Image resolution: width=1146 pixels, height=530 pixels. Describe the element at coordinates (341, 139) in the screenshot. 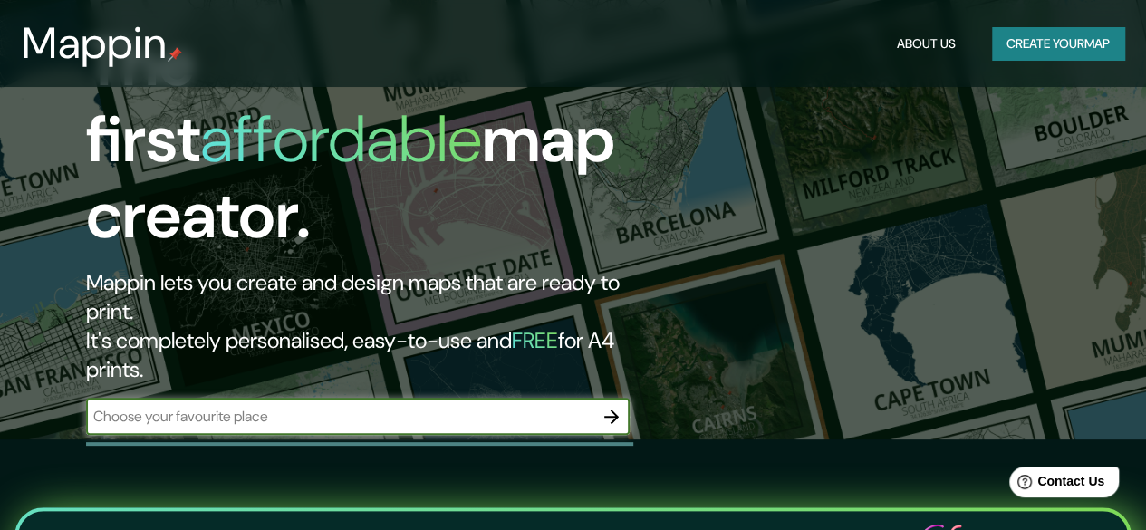

I see `h1: affordable` at that location.